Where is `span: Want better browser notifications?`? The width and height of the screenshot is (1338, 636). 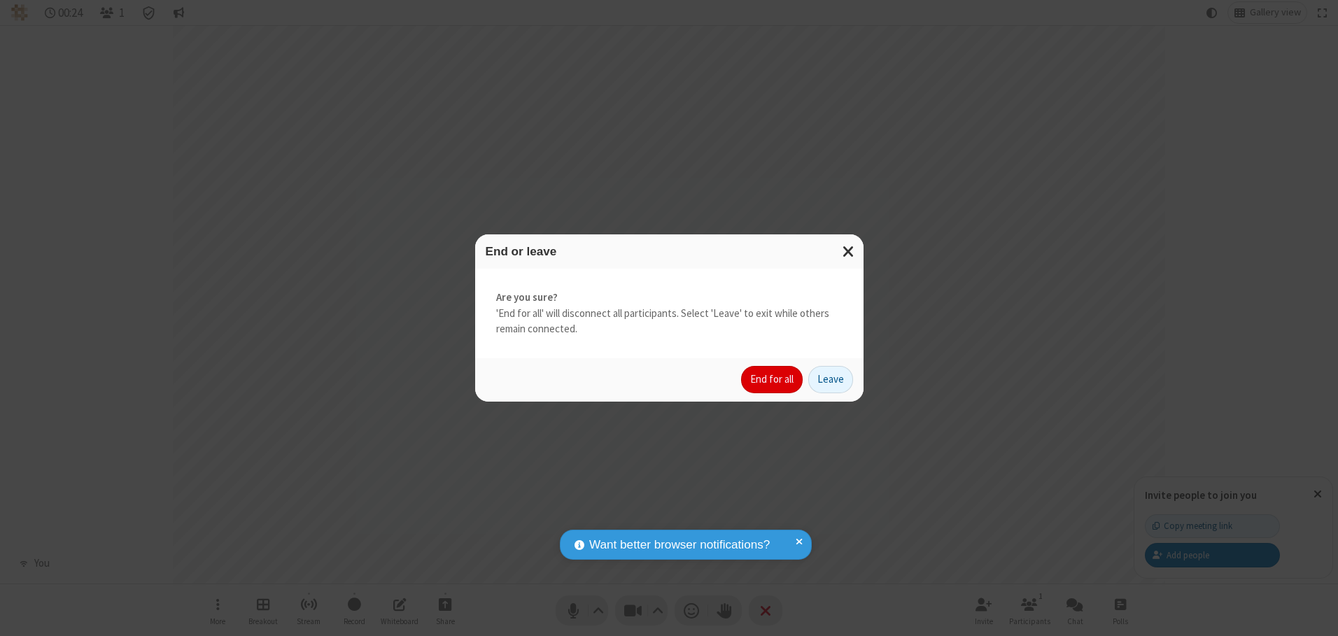
span: Want better browser notifications? is located at coordinates (679, 545).